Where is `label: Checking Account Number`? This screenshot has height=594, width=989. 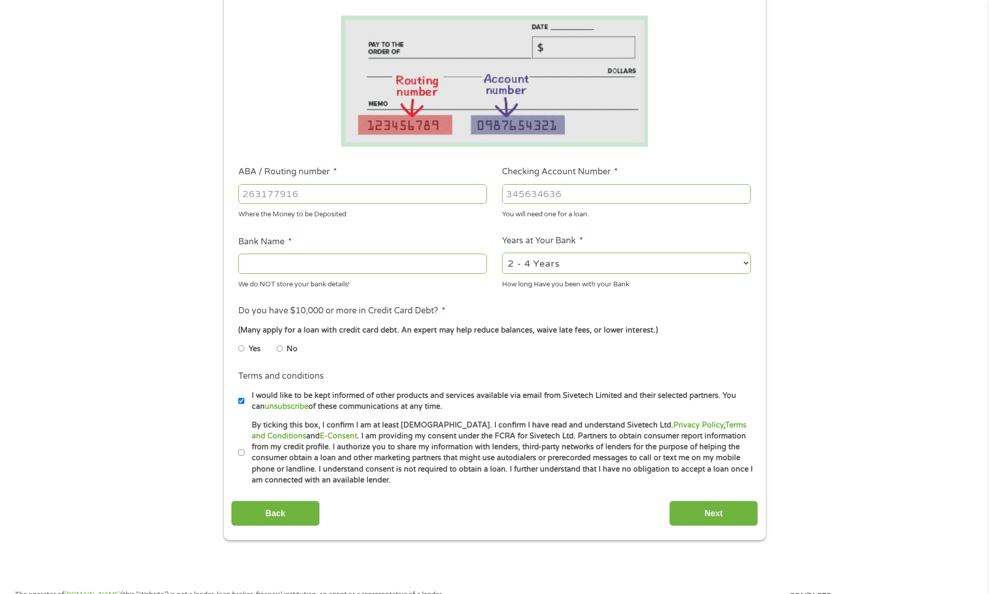 label: Checking Account Number is located at coordinates (559, 172).